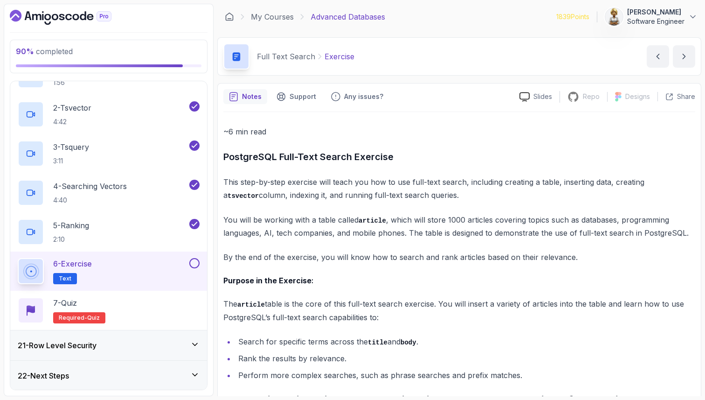 This screenshot has width=705, height=400. I want to click on p: Exercise, so click(340, 56).